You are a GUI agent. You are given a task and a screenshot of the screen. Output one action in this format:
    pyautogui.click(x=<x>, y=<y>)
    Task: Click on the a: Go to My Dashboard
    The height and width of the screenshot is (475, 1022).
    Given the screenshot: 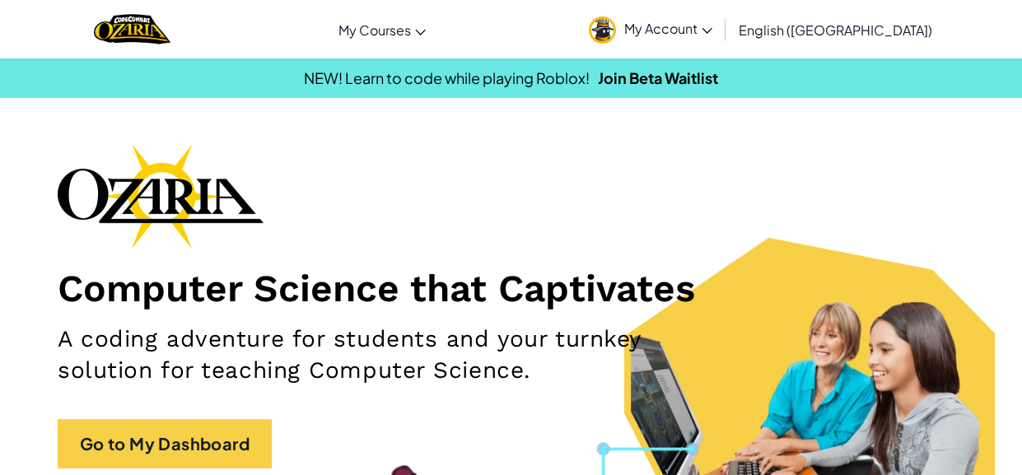 What is the action you would take?
    pyautogui.click(x=165, y=444)
    